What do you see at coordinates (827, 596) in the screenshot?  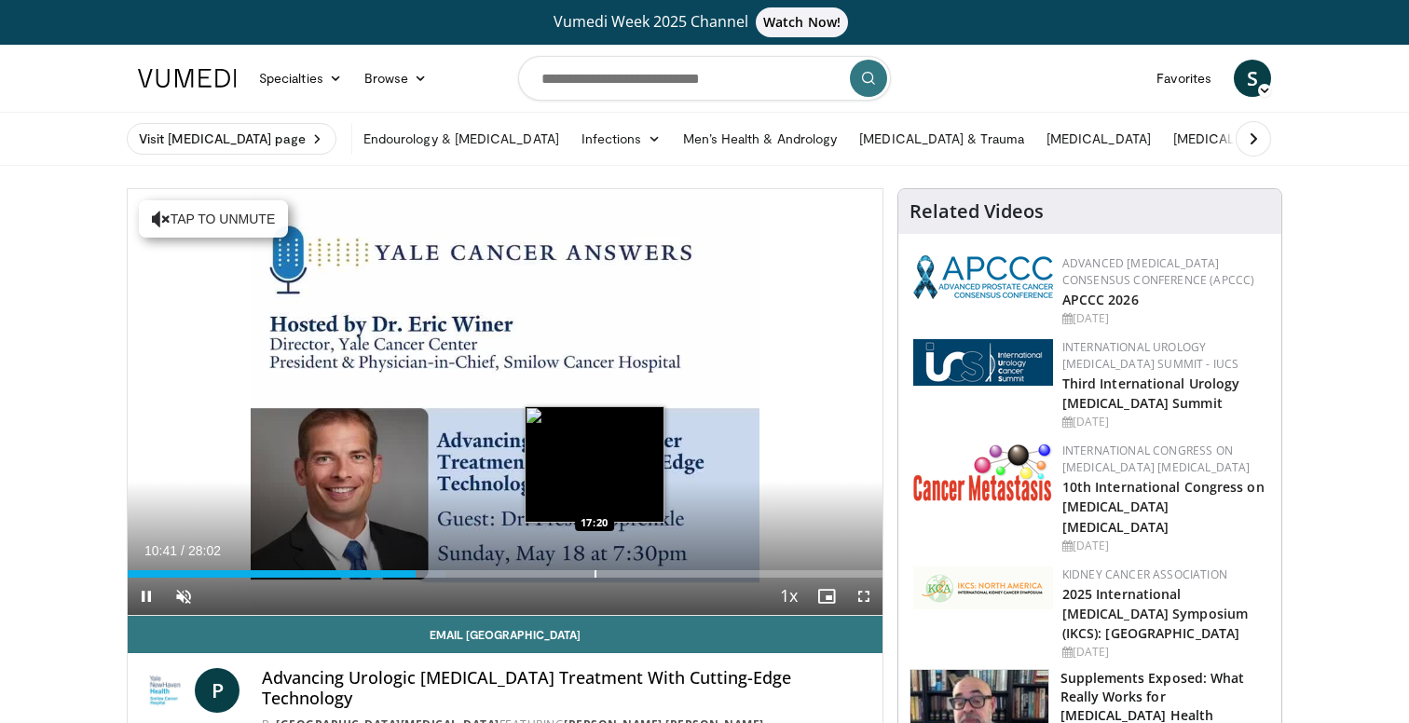 I see `button: Enable picture-in-picture mode` at bounding box center [827, 596].